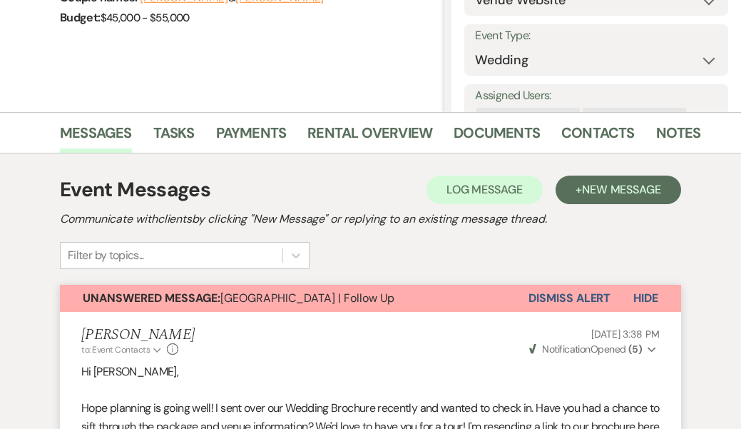 Image resolution: width=741 pixels, height=429 pixels. What do you see at coordinates (618, 190) in the screenshot?
I see `button: +New Message` at bounding box center [618, 190].